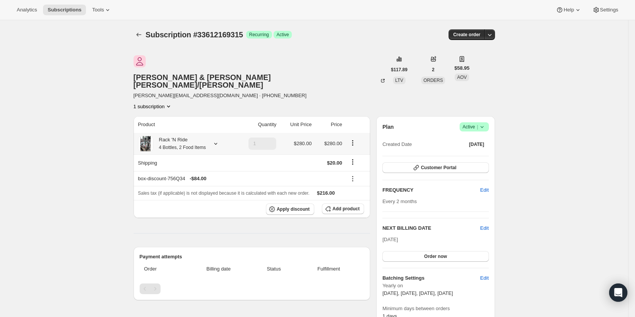 This screenshot has width=635, height=317. I want to click on span: LTV, so click(399, 80).